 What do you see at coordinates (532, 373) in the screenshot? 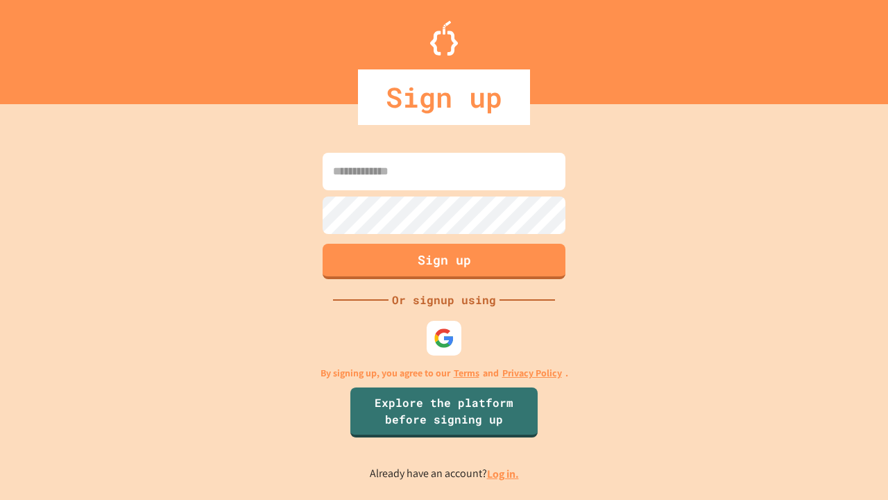
I see `a: Privacy Policy` at bounding box center [532, 373].